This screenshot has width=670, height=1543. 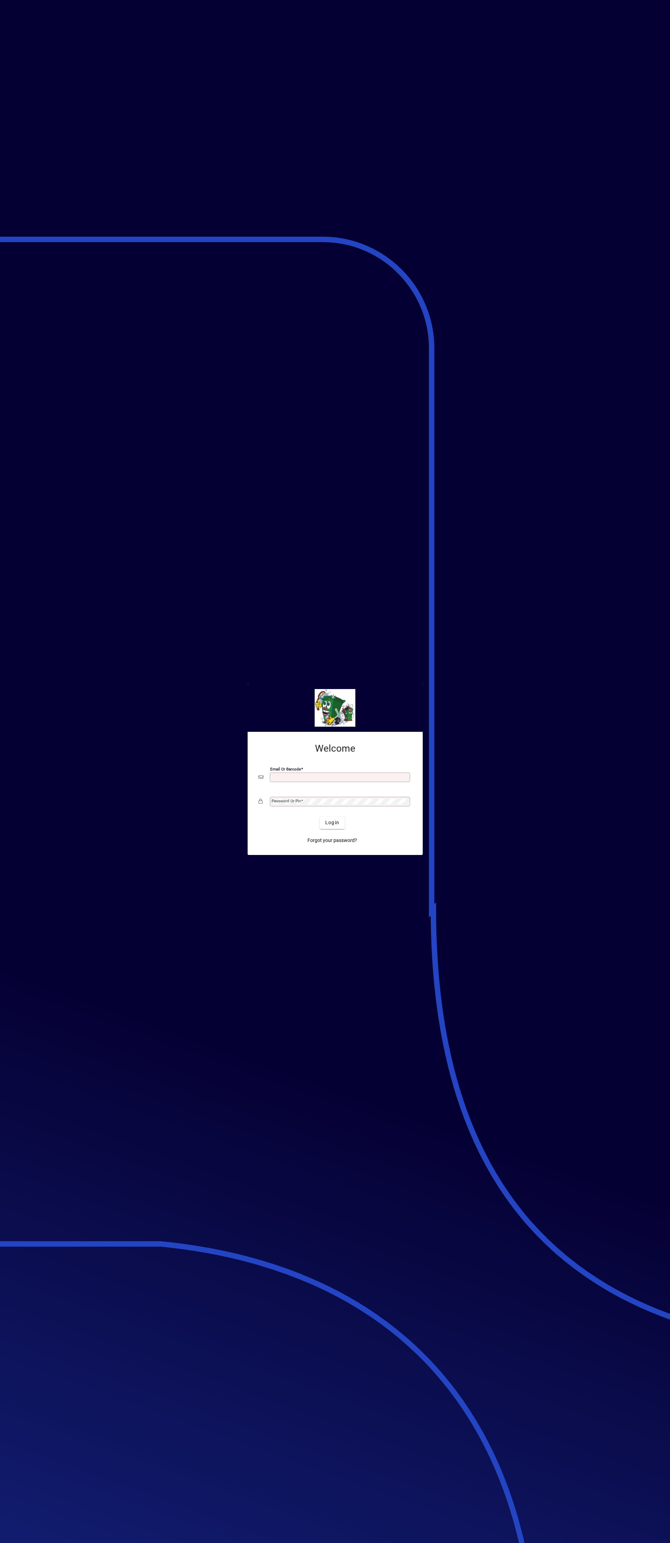 What do you see at coordinates (332, 823) in the screenshot?
I see `button: Login` at bounding box center [332, 823].